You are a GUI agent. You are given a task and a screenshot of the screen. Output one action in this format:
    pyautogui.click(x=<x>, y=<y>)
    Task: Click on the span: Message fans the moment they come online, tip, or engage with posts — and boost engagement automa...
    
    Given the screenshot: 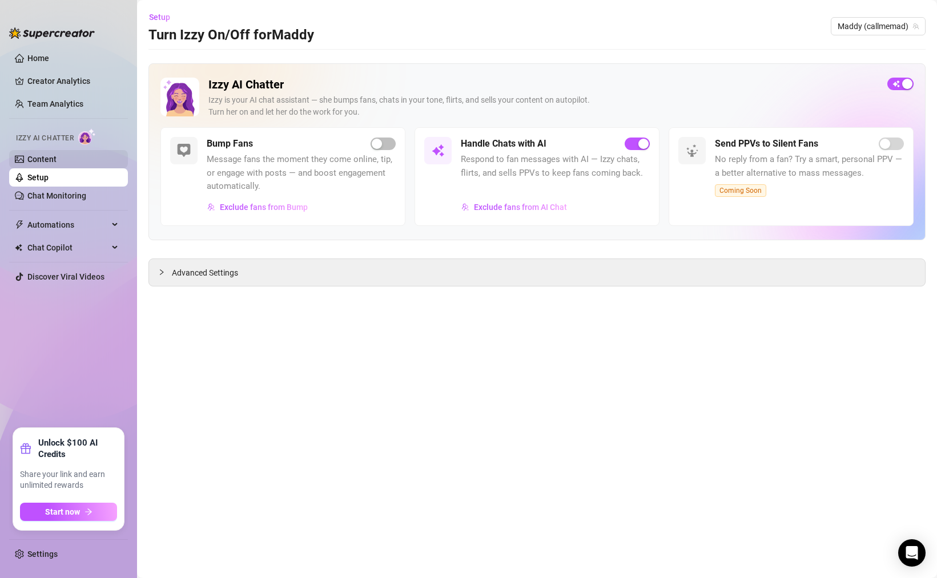 What is the action you would take?
    pyautogui.click(x=301, y=173)
    